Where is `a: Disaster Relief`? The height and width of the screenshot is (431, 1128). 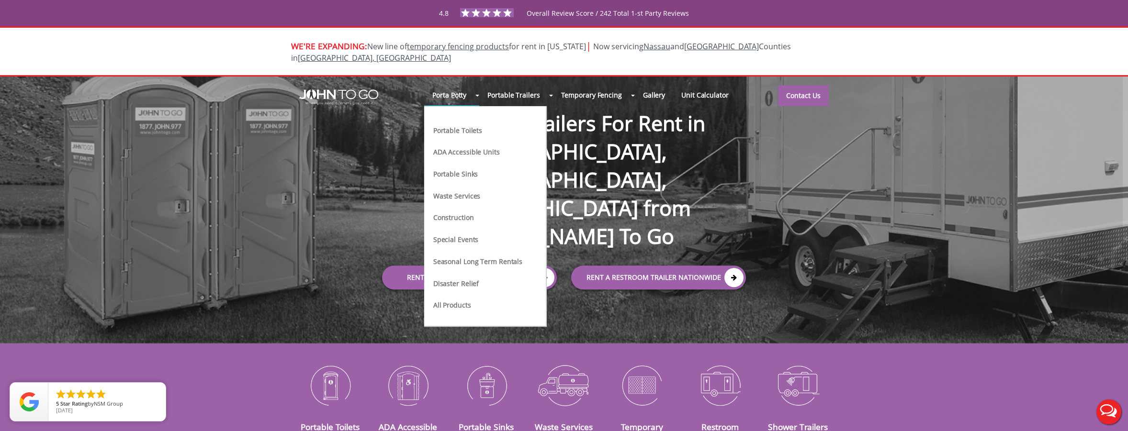
a: Disaster Relief is located at coordinates (456, 283).